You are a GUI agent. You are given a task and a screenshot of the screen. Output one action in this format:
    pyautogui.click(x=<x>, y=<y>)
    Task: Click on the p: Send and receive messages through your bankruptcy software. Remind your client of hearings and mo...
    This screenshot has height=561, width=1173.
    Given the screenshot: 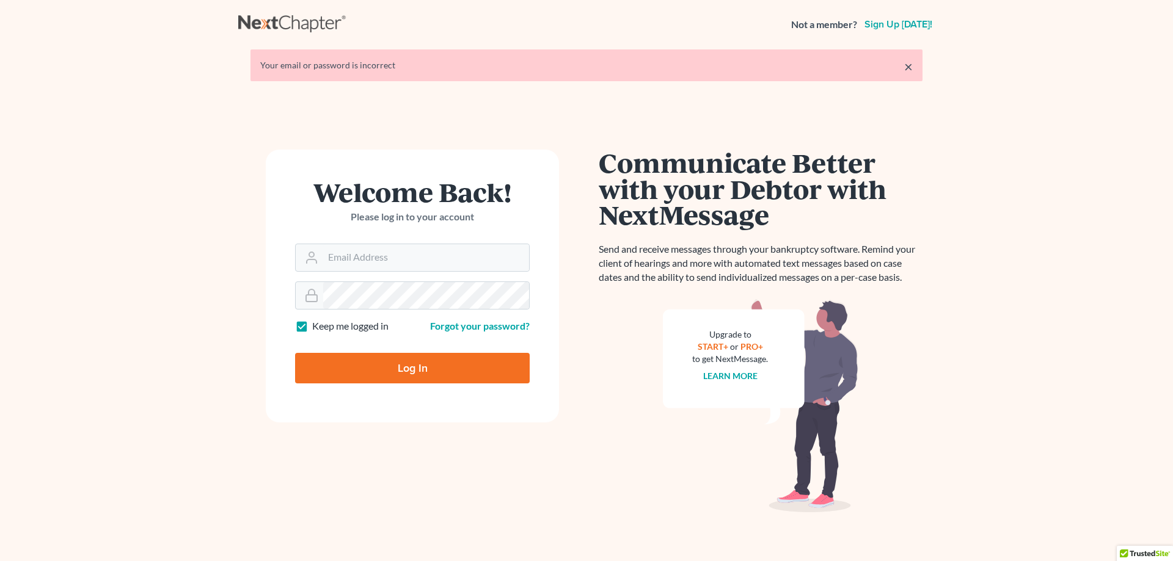 What is the action you would take?
    pyautogui.click(x=760, y=263)
    